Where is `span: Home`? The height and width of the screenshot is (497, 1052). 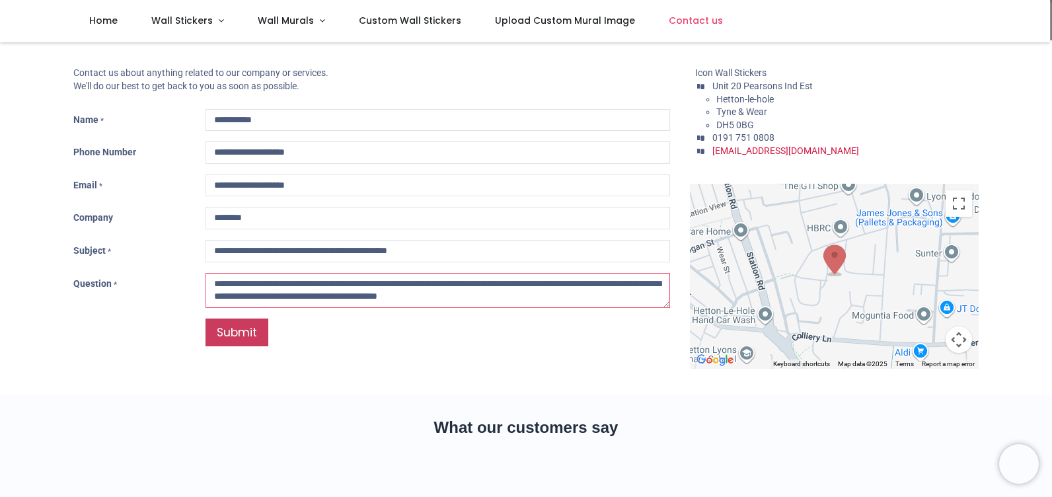
span: Home is located at coordinates (103, 20).